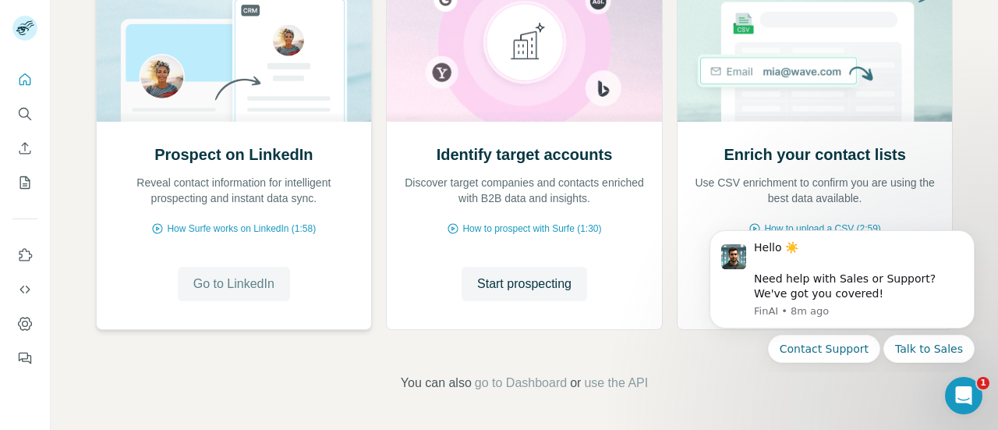 The width and height of the screenshot is (998, 430). Describe the element at coordinates (234, 190) in the screenshot. I see `p: Reveal contact information for intelligent prospecting and instant data sync.` at that location.